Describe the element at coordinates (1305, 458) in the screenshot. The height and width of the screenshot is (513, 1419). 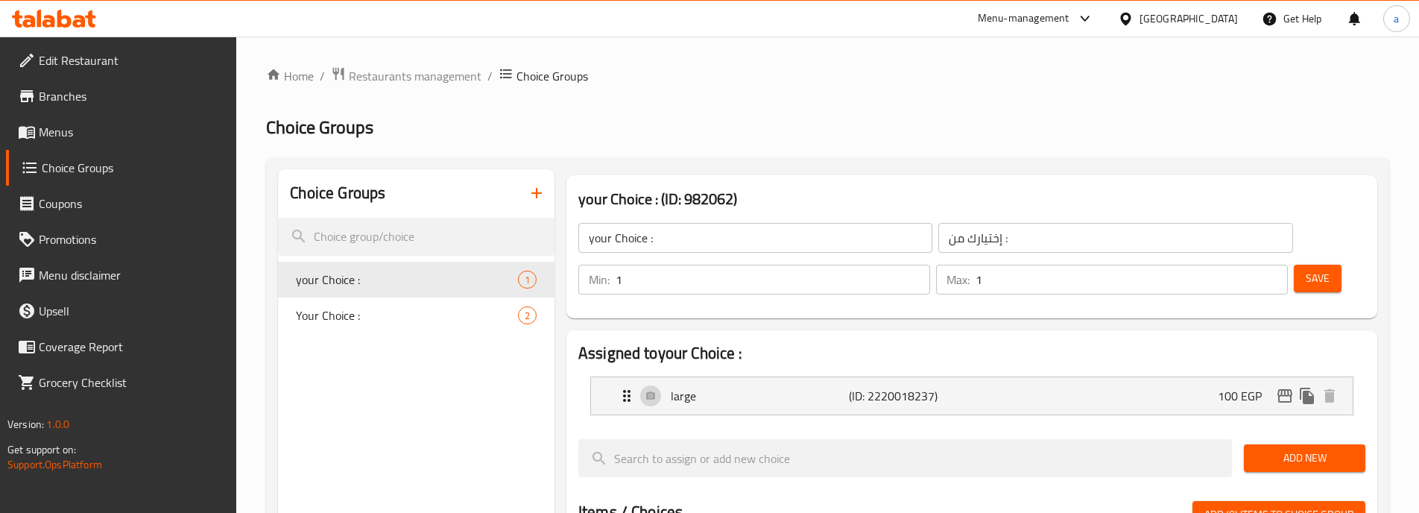
I see `button: Add New` at that location.